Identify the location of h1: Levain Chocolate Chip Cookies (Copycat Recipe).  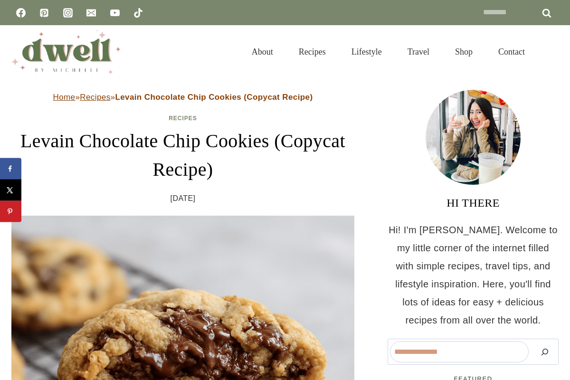
(183, 155).